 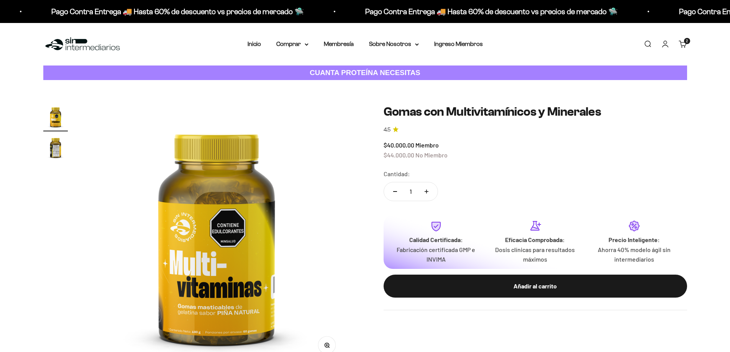 What do you see at coordinates (432, 155) in the screenshot?
I see `span: No Miembro` at bounding box center [432, 155].